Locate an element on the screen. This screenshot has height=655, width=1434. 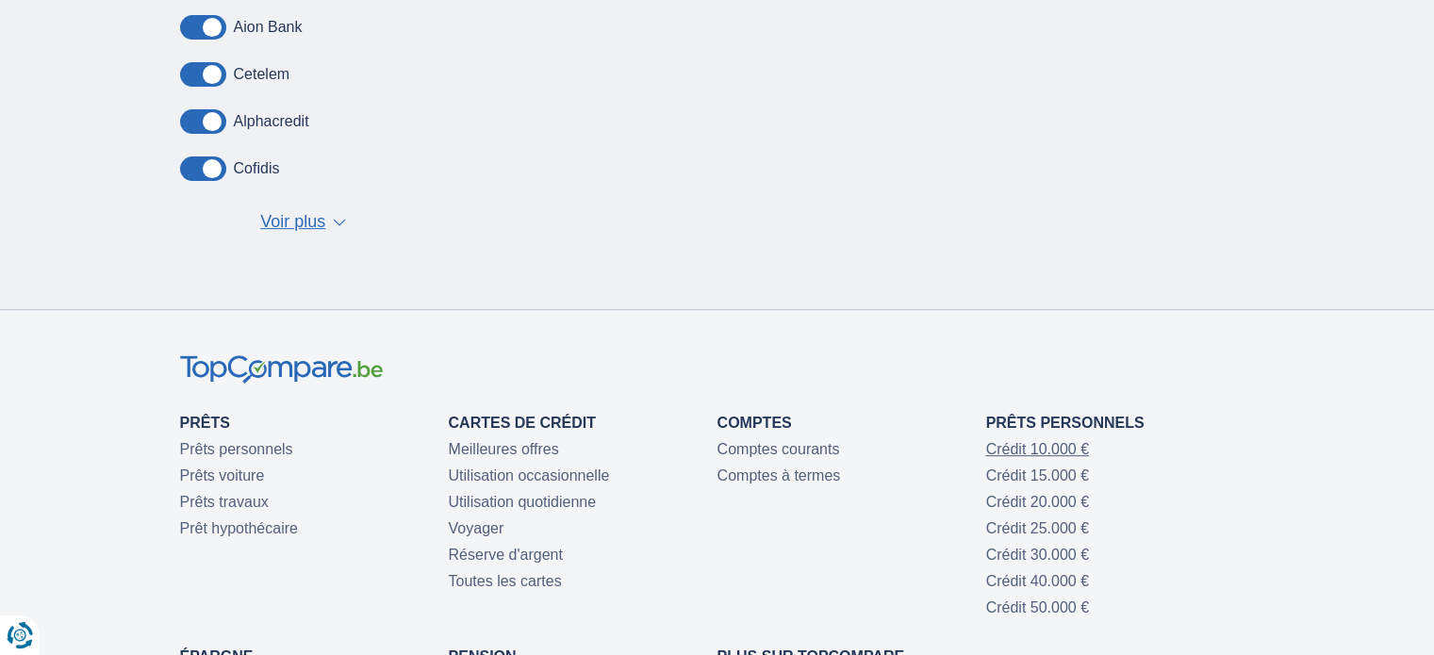
button: Voir plus ▼ is located at coordinates (303, 222).